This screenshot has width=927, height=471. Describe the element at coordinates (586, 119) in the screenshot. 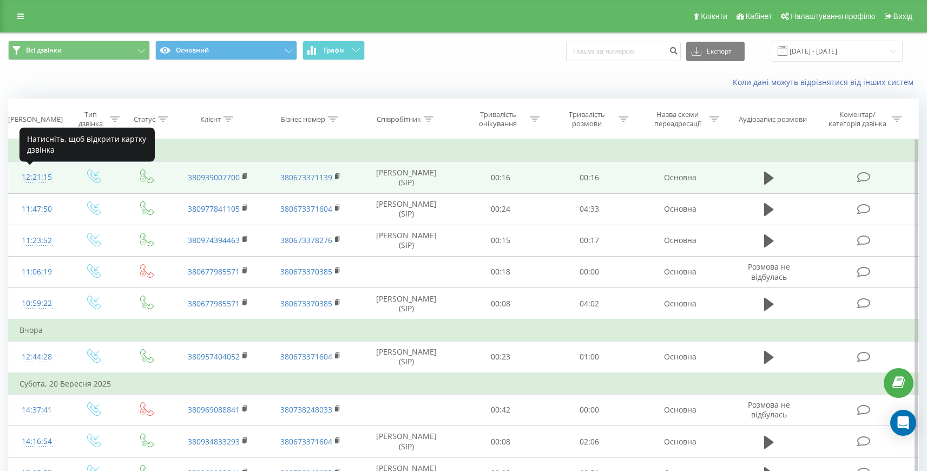

I see `div: Тривалість розмови` at that location.